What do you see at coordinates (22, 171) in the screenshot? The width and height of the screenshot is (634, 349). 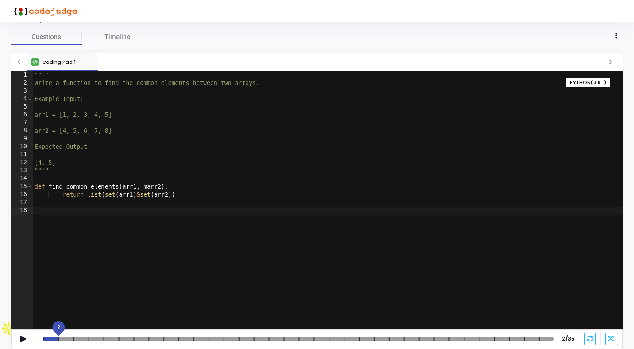 I see `div: 13` at bounding box center [22, 171].